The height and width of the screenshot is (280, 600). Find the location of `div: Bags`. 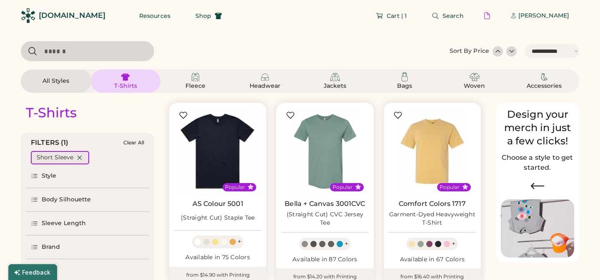

div: Bags is located at coordinates (405, 86).